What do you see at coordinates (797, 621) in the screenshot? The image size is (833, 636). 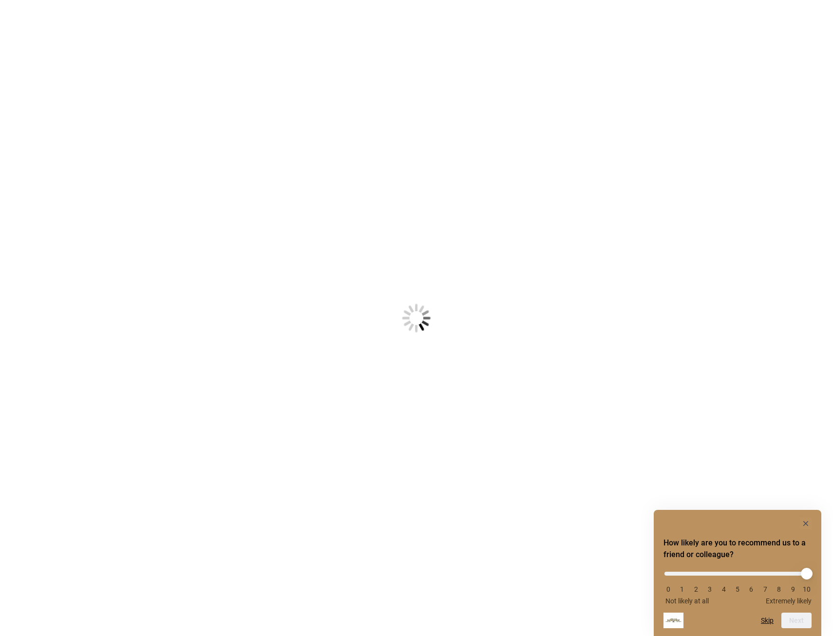 I see `button: Next question` at bounding box center [797, 621].